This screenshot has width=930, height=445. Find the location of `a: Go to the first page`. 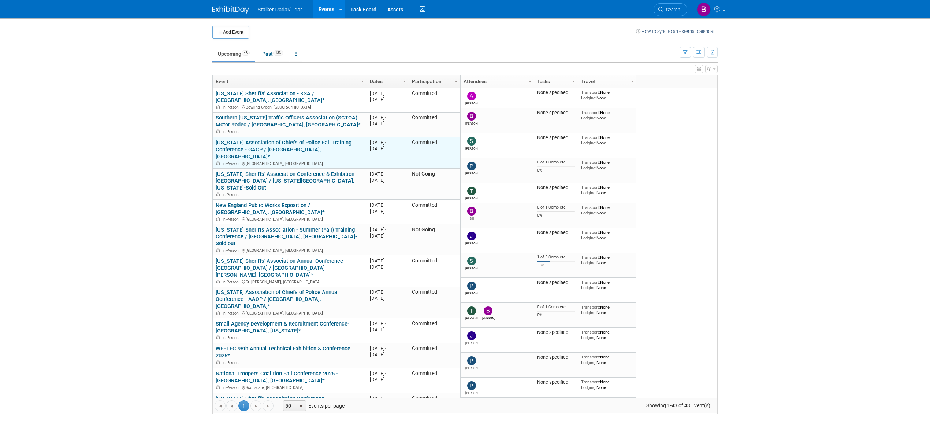

a: Go to the first page is located at coordinates (220, 405).